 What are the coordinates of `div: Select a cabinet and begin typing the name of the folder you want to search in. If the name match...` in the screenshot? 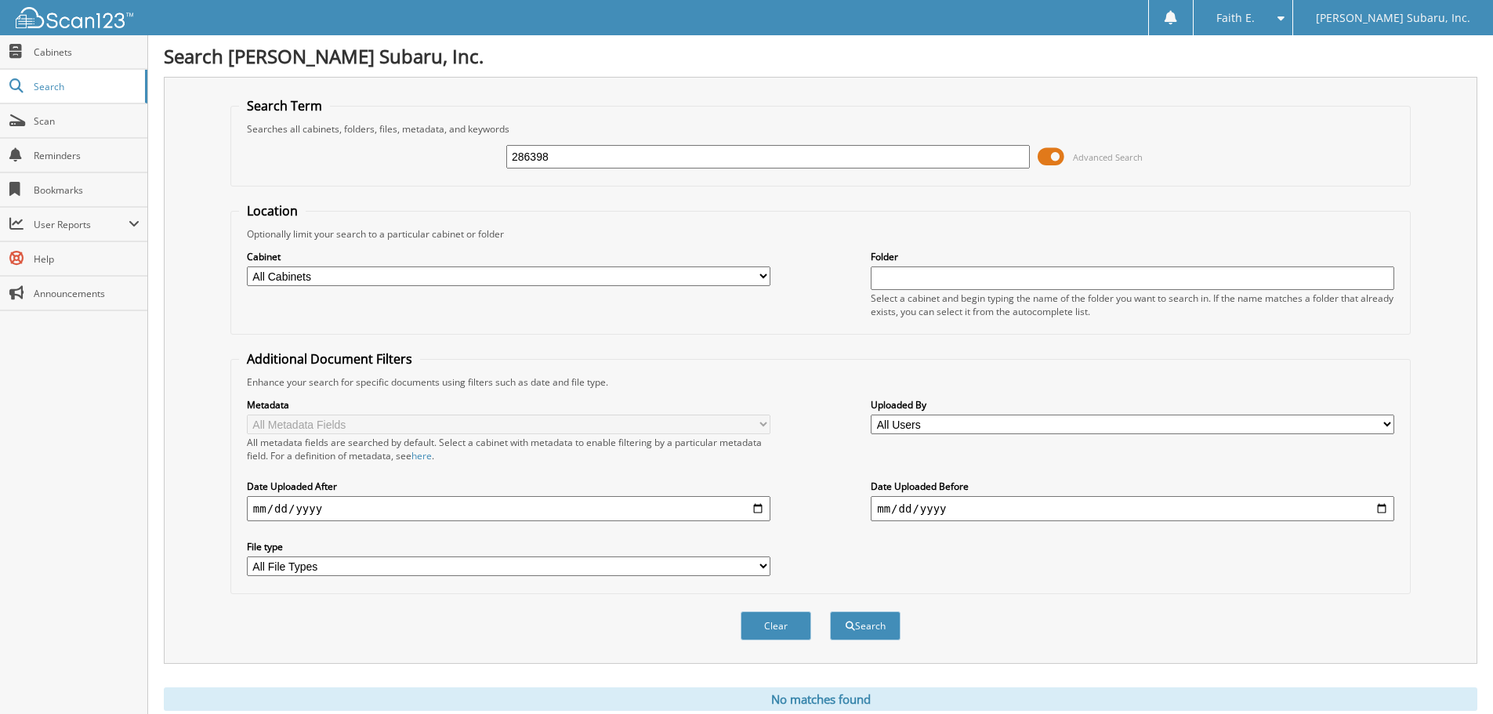 It's located at (1133, 305).